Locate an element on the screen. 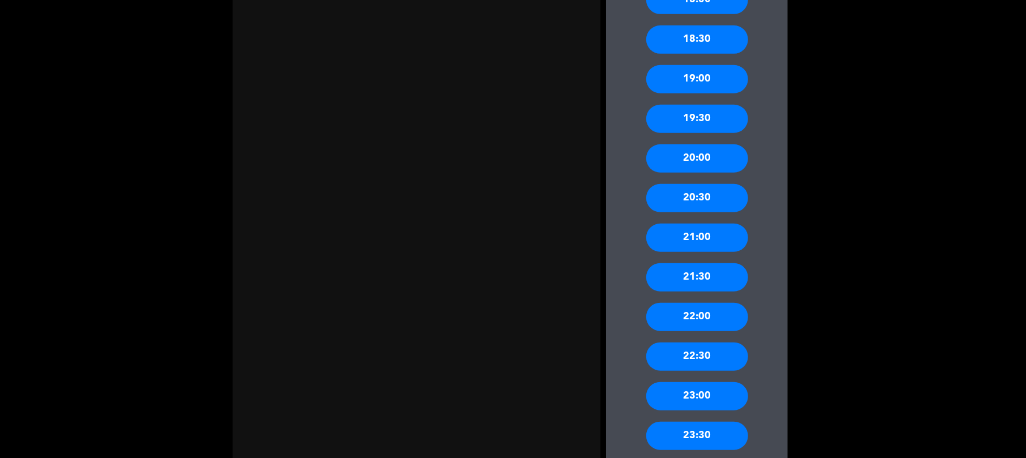  div: 20:00 is located at coordinates (697, 159).